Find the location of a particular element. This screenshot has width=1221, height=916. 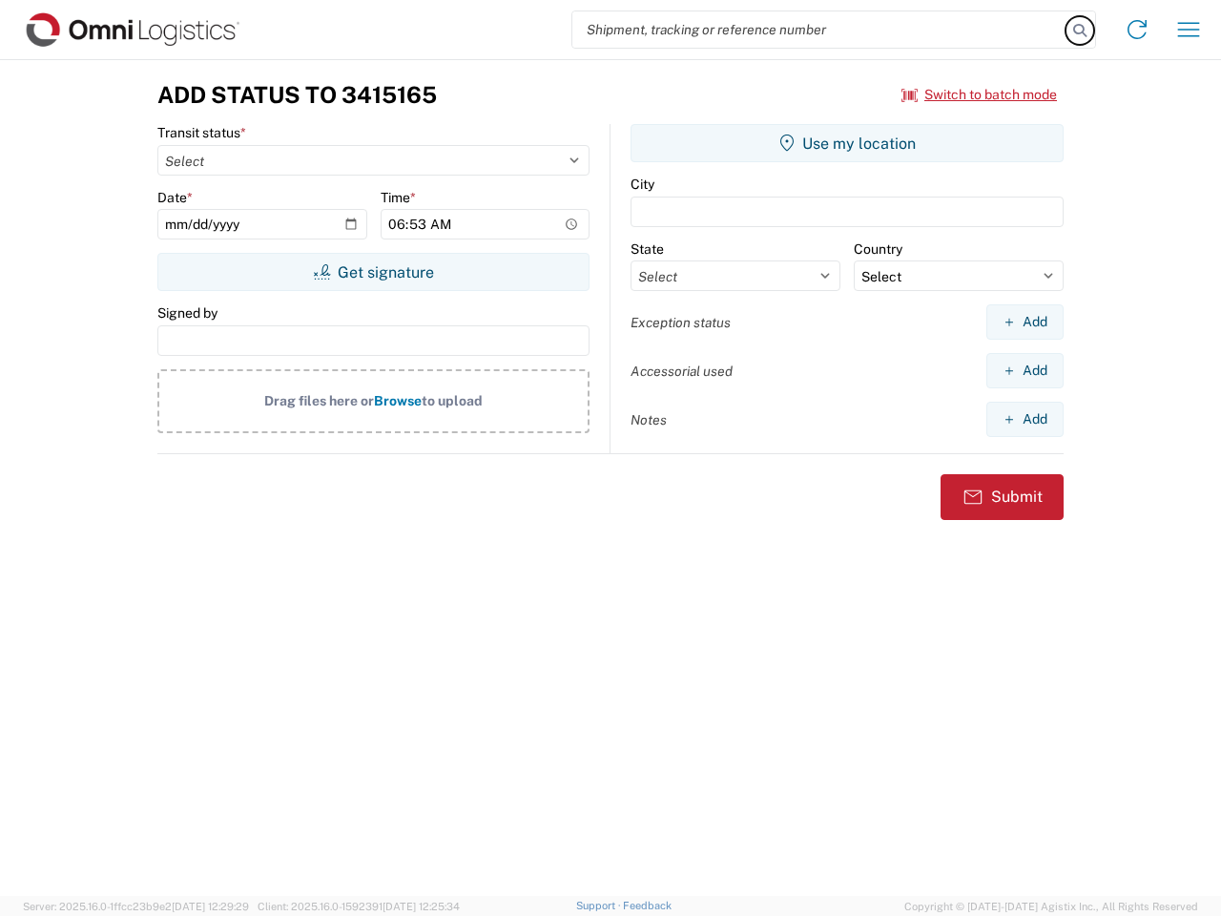

label: Signed by is located at coordinates (187, 313).